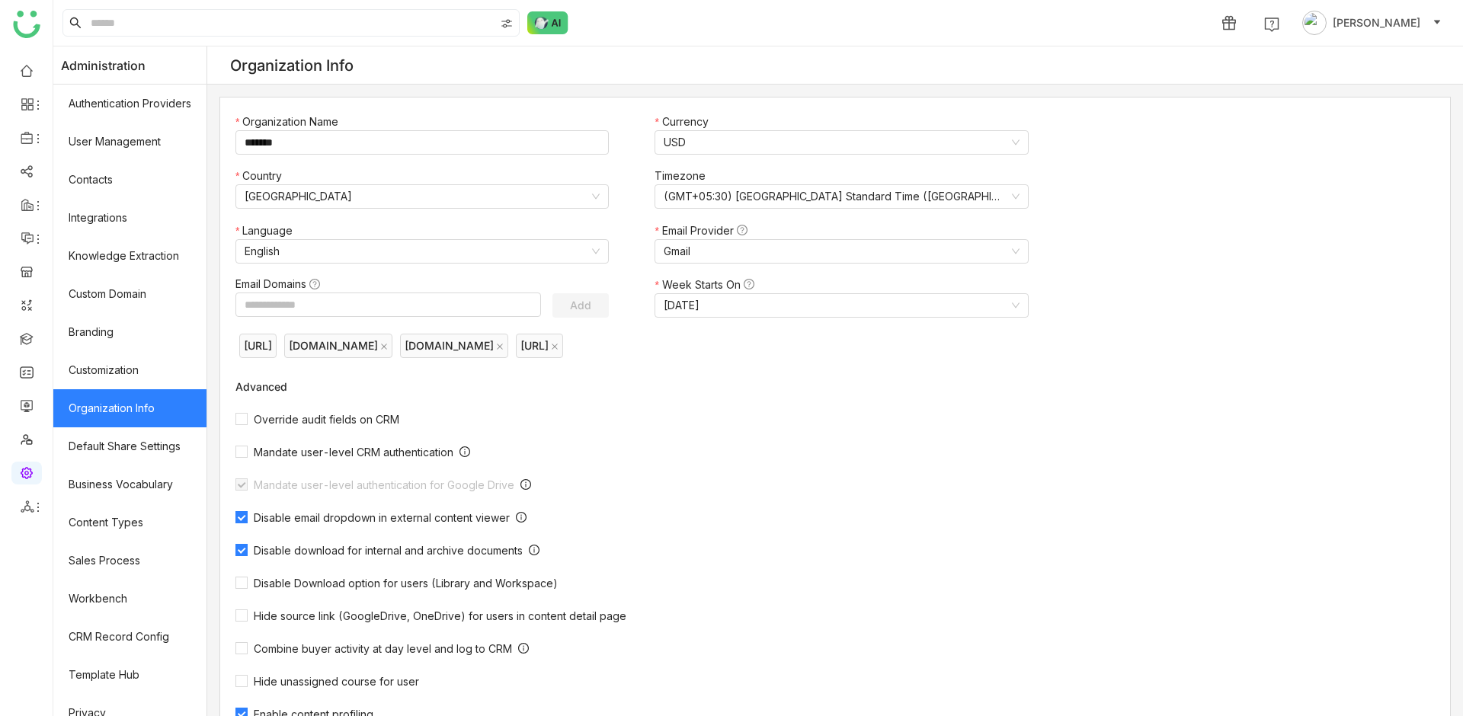 This screenshot has height=716, width=1463. Describe the element at coordinates (130, 523) in the screenshot. I see `a: Content Types` at that location.